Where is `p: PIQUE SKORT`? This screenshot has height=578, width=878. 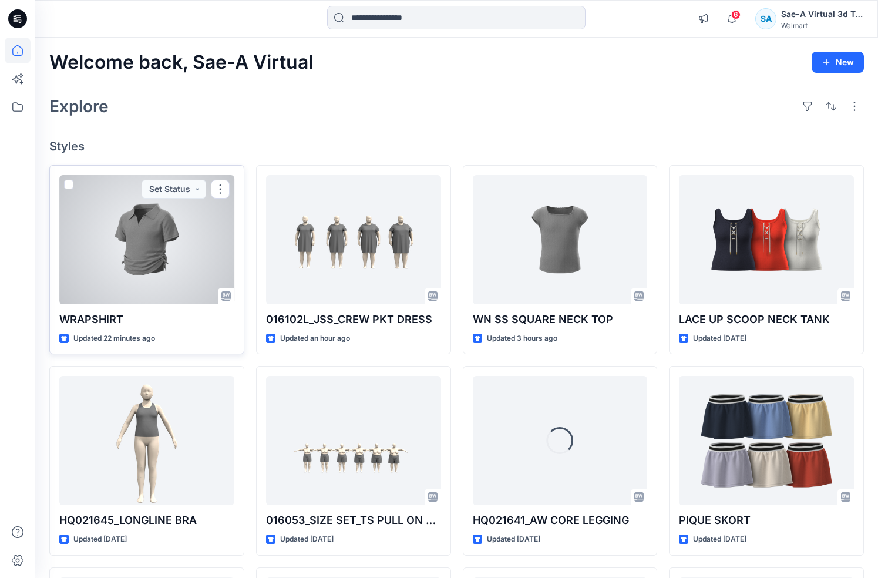
p: PIQUE SKORT is located at coordinates (767, 521).